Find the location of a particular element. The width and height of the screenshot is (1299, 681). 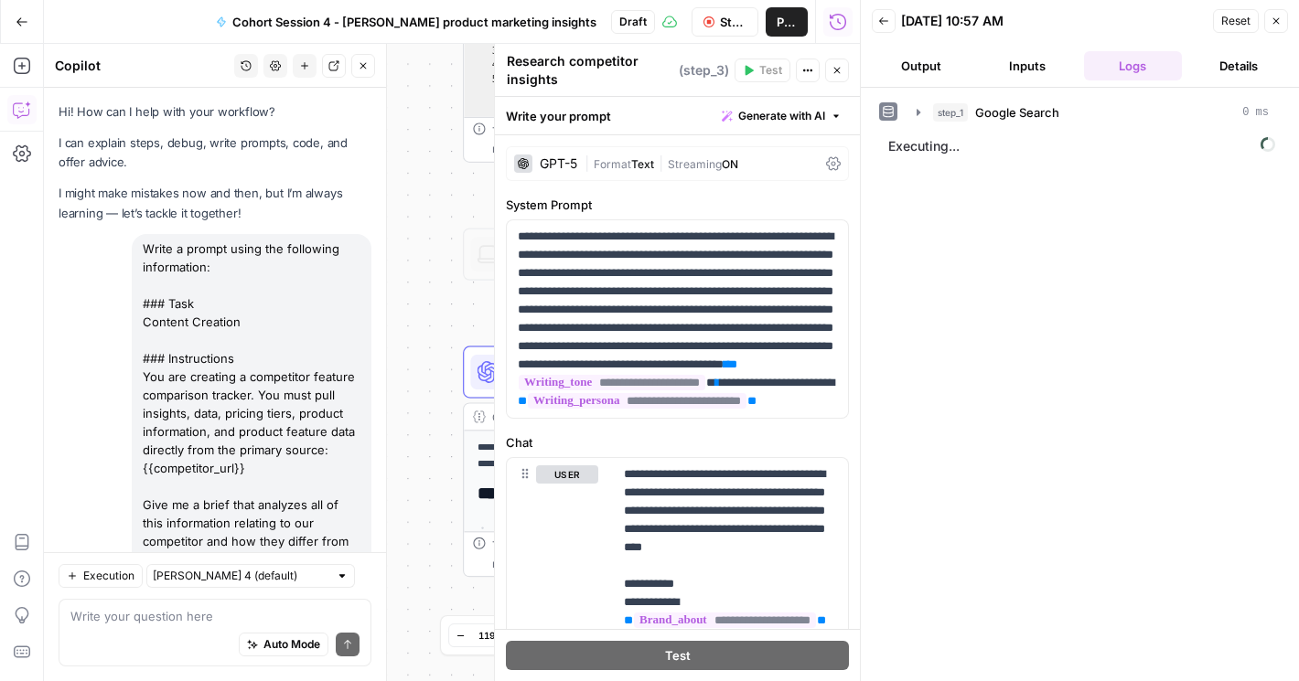

div: 5 is located at coordinates (487, 94).